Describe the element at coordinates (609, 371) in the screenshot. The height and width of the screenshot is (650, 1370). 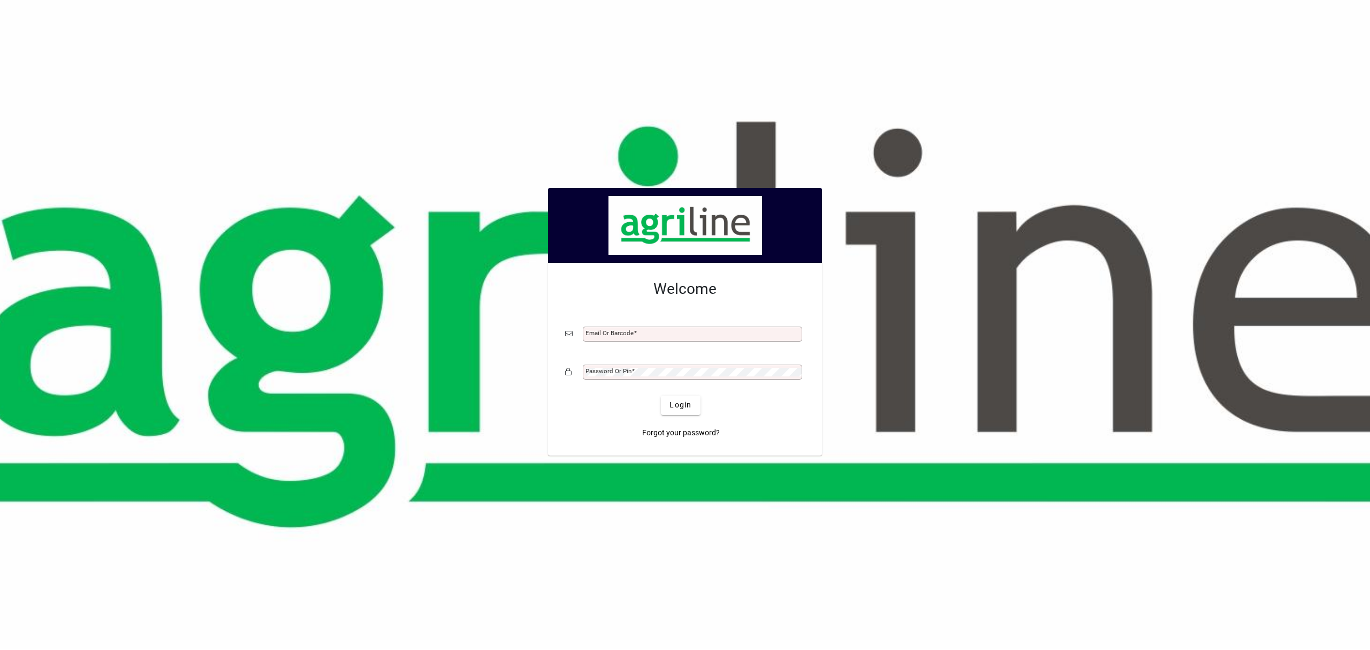
I see `mat-label: Password or Pin` at that location.